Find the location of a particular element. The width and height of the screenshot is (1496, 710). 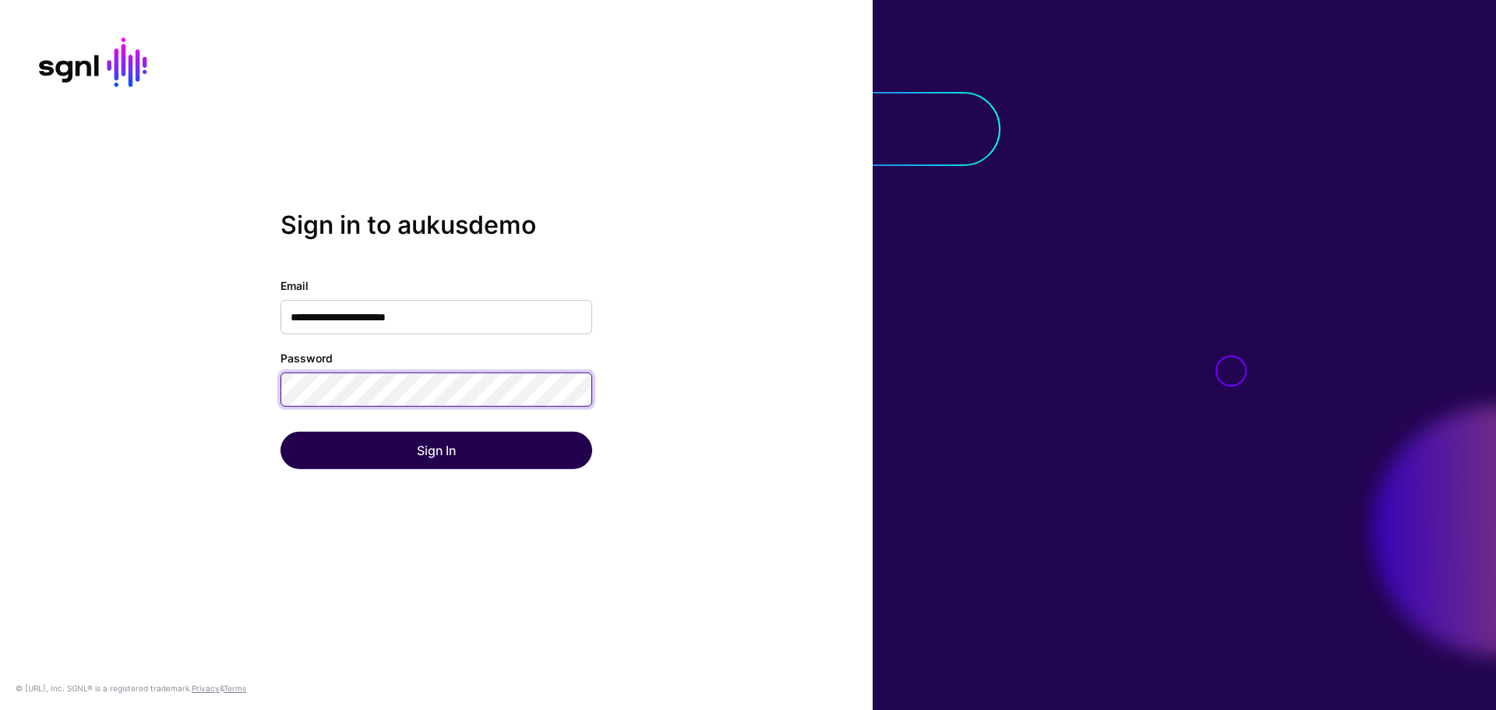

label: Email is located at coordinates (294, 285).